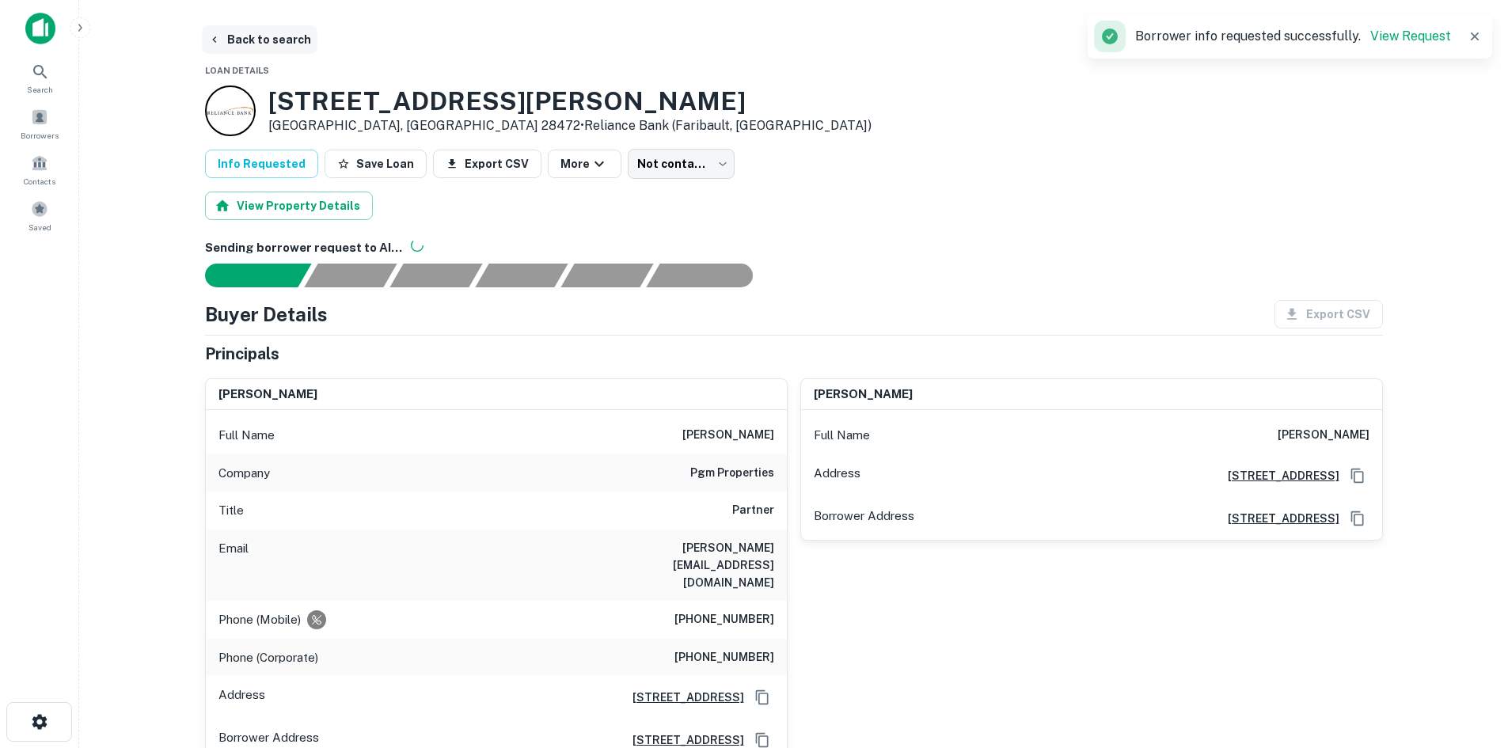 This screenshot has height=748, width=1508. What do you see at coordinates (753, 510) in the screenshot?
I see `h6: Partner` at bounding box center [753, 510].